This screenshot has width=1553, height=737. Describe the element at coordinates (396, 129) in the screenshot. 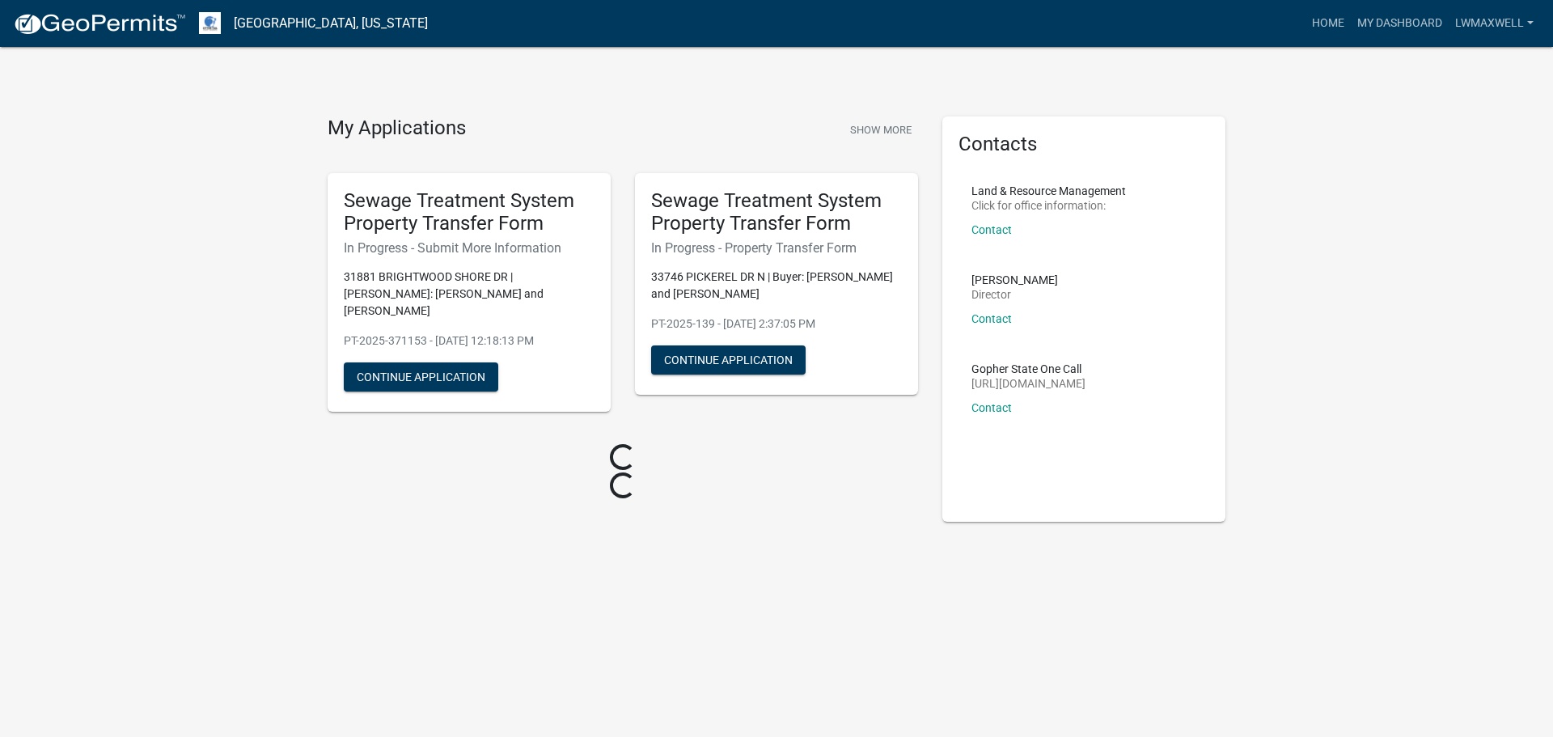

I see `h4: My Applications` at that location.